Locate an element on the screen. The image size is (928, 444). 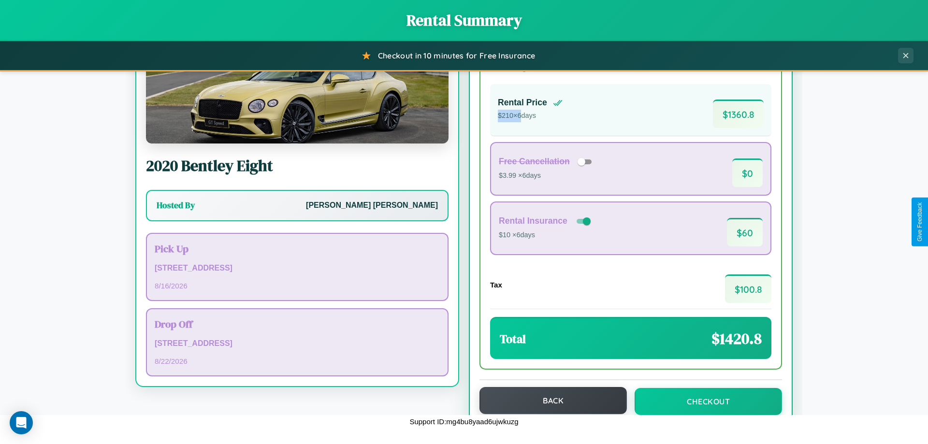
p: $10 × 6 days is located at coordinates (545, 235).